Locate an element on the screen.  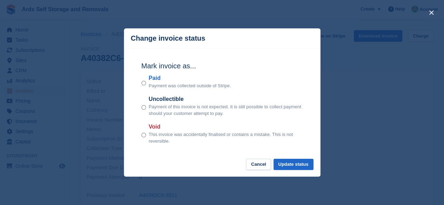
p: Payment of this invoice is not expected. It is still possible to collect payment should your cust... is located at coordinates (226, 110).